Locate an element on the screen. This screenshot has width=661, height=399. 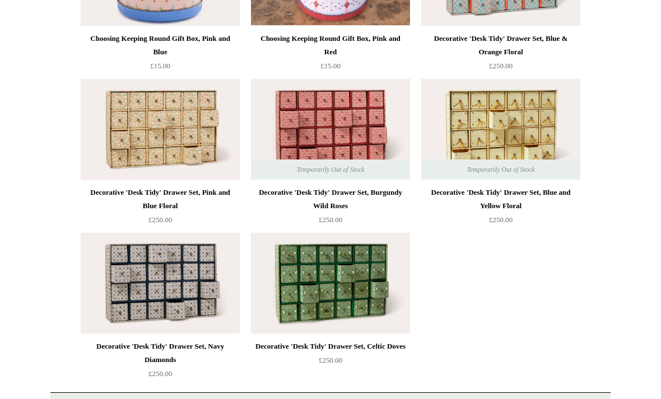
div: Choosing Keeping Round Gift Box, Pink and Red is located at coordinates (330, 45).